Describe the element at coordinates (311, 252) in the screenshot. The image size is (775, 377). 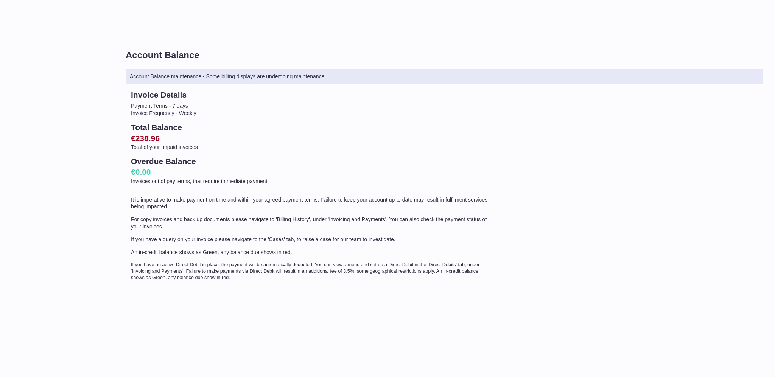
I see `p: An in-credit balance shows as Green, any balance due shows in red.` at that location.